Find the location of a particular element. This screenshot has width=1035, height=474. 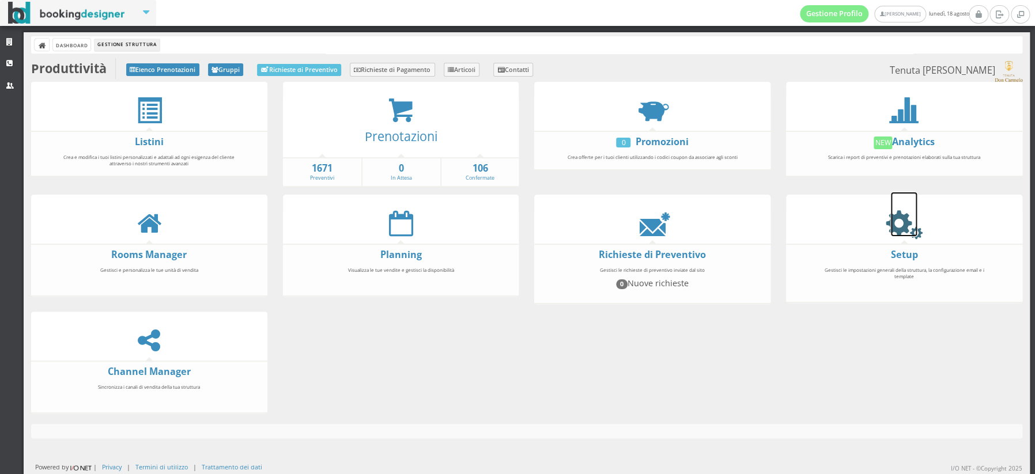

a: Trattamento dei dati is located at coordinates (232, 467).